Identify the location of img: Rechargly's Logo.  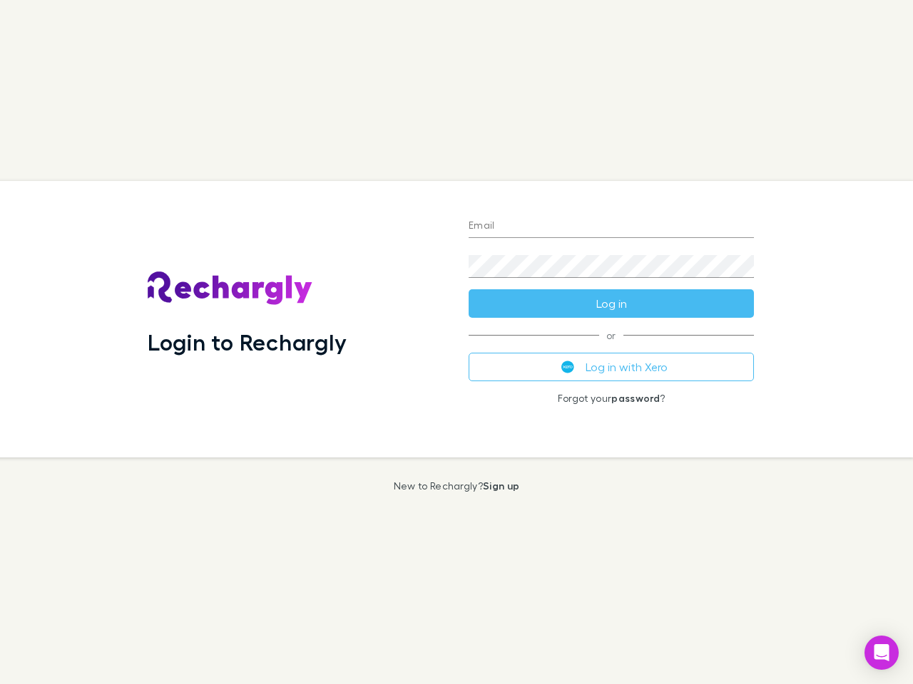
(230, 289).